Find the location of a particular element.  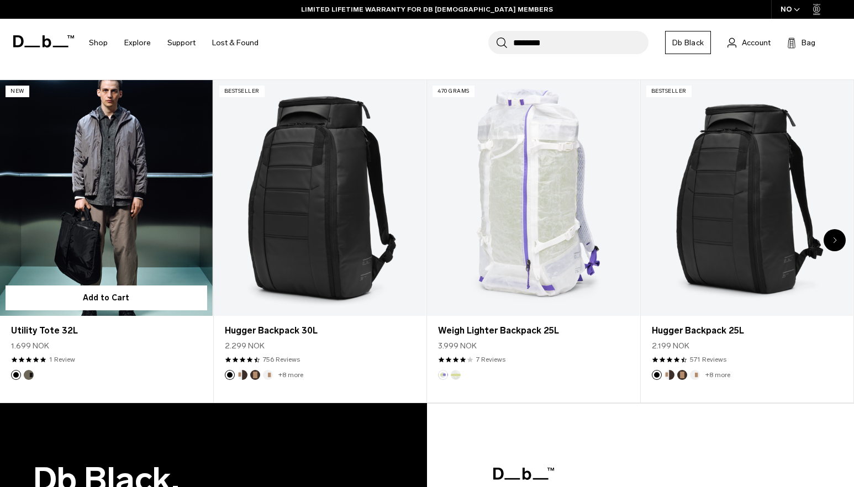

button: Diffusion is located at coordinates (456, 375).